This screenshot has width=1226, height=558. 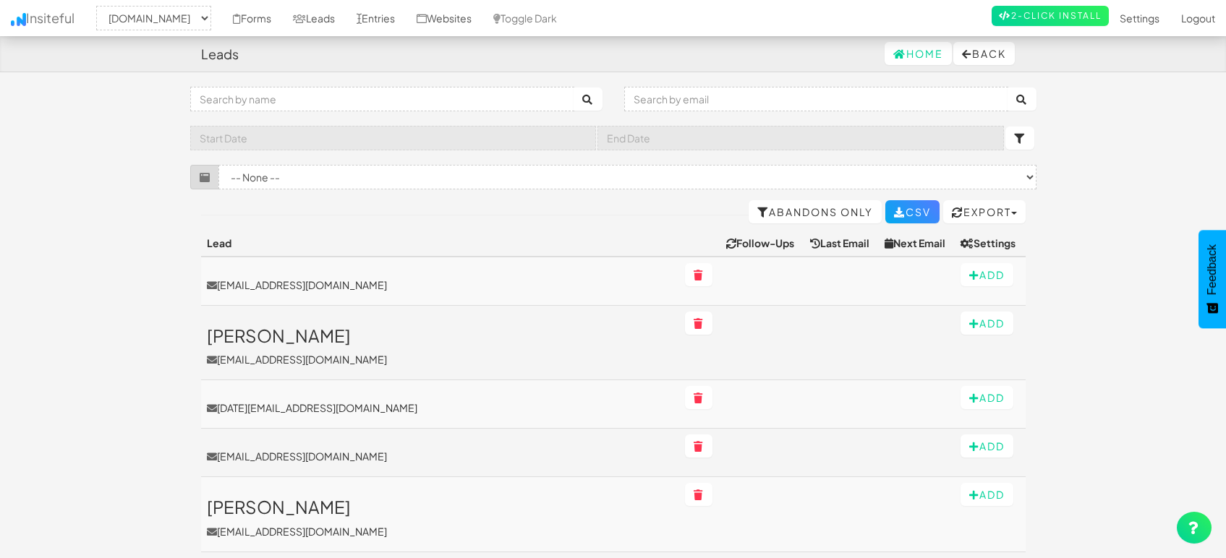 I want to click on button: Feedback - Show survey, so click(x=1212, y=279).